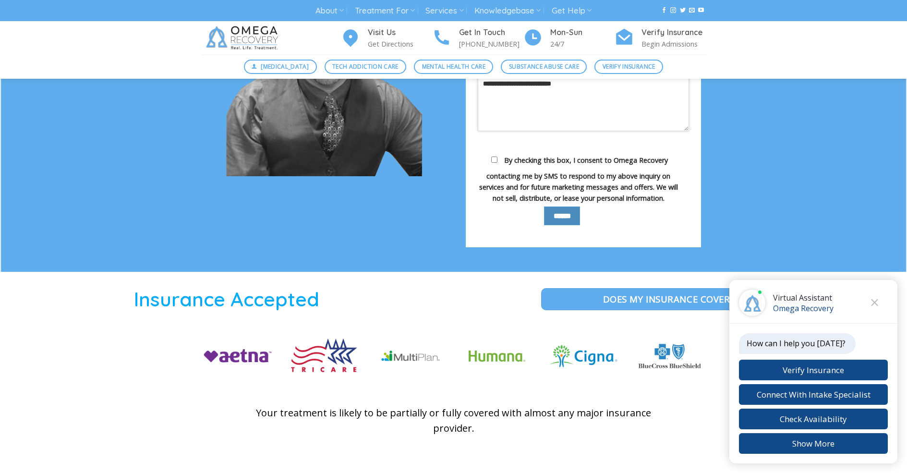 The height and width of the screenshot is (473, 907). I want to click on p: Get Directions, so click(400, 44).